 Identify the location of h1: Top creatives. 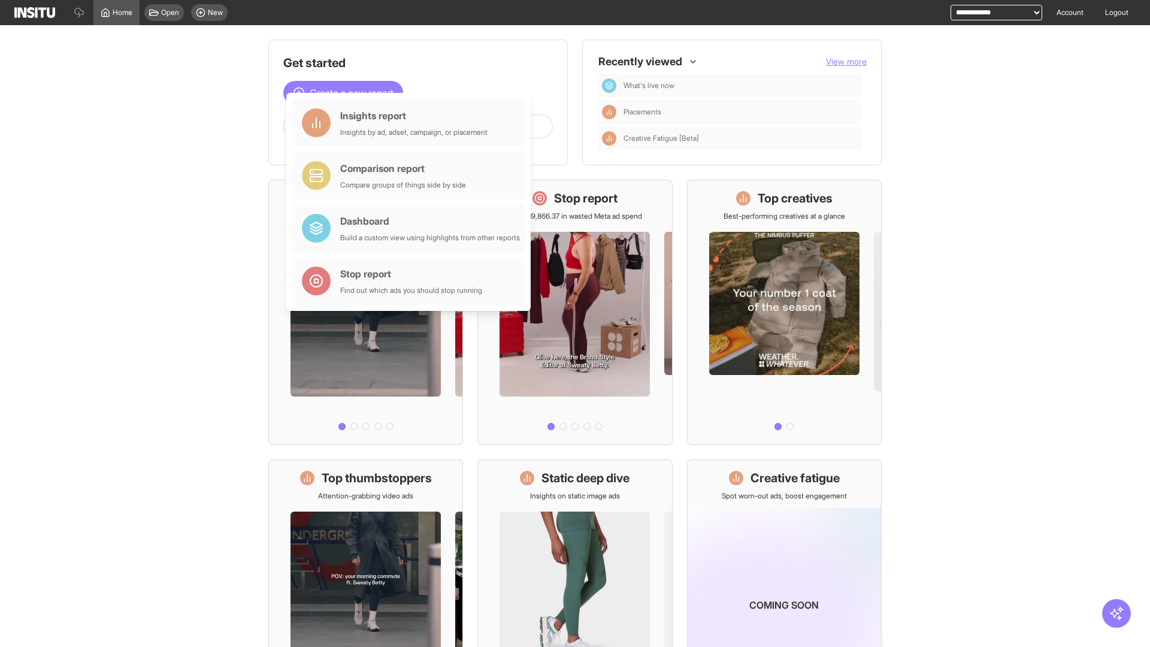
(795, 198).